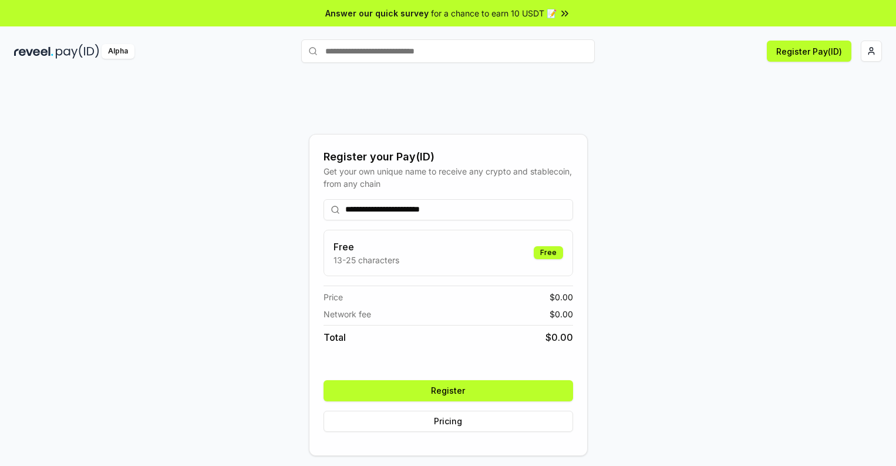 This screenshot has width=896, height=466. Describe the element at coordinates (366, 247) in the screenshot. I see `h3: Free` at that location.